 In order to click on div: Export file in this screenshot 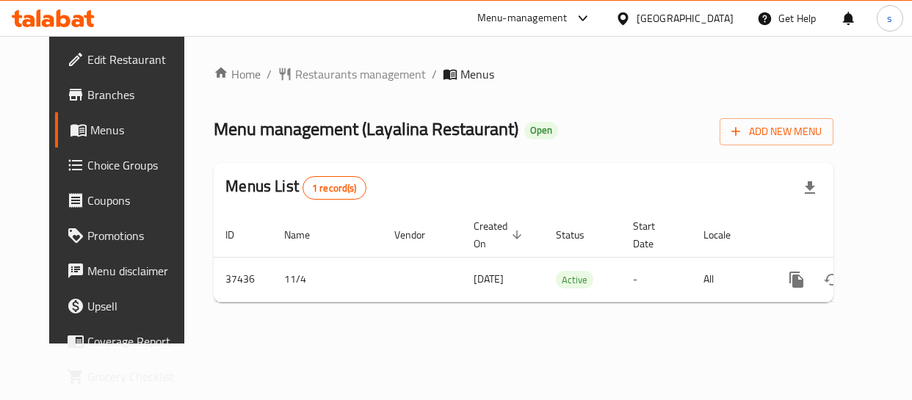, I will do `click(810, 188)`.